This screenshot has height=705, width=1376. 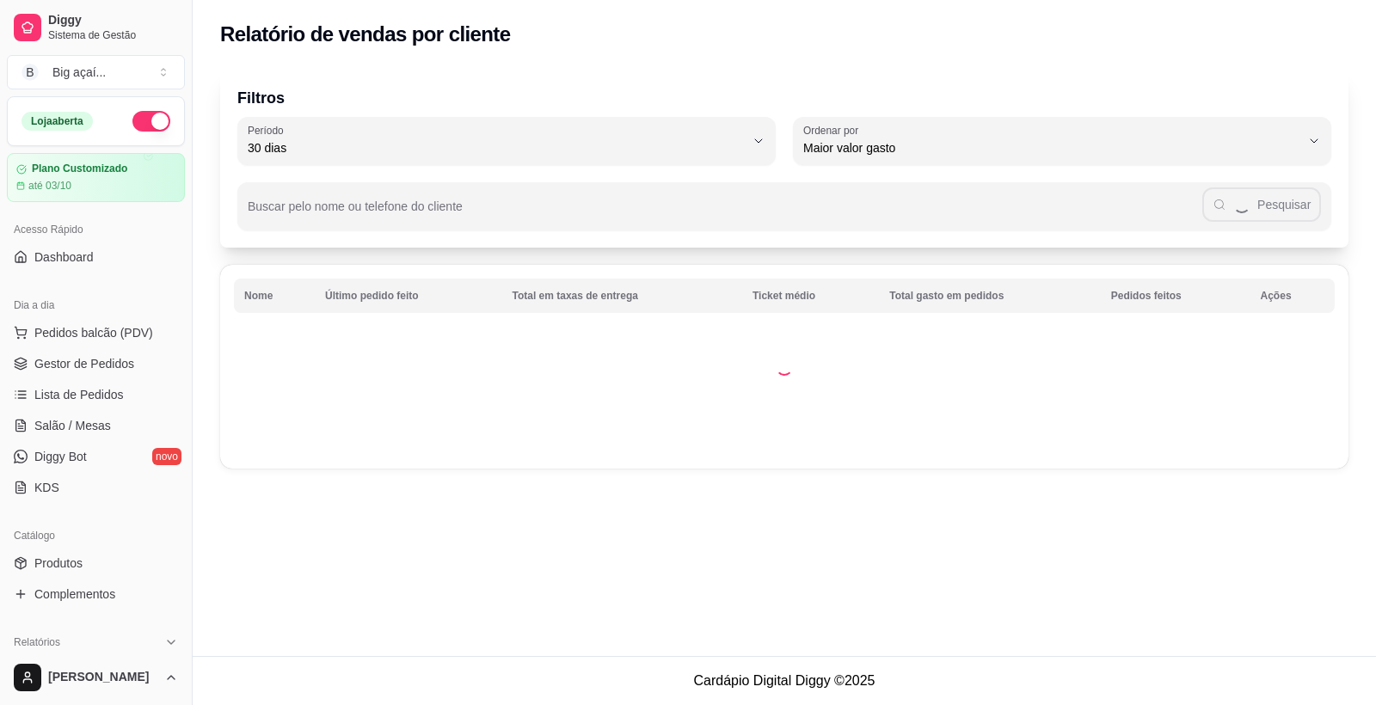 What do you see at coordinates (113, 35) in the screenshot?
I see `span: Sistema de Gestão` at bounding box center [113, 35].